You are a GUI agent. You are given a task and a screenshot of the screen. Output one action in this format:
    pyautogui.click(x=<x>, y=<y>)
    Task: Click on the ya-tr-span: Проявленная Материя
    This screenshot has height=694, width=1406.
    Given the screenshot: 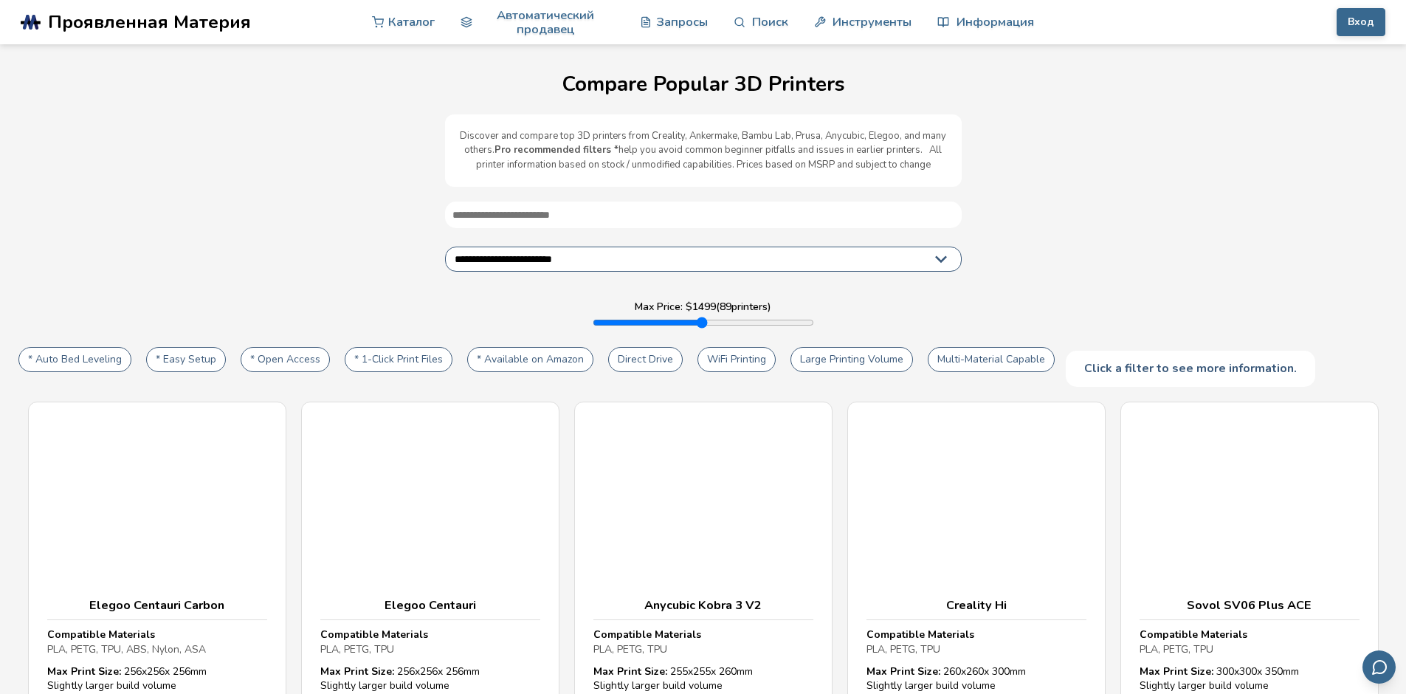 What is the action you would take?
    pyautogui.click(x=149, y=22)
    